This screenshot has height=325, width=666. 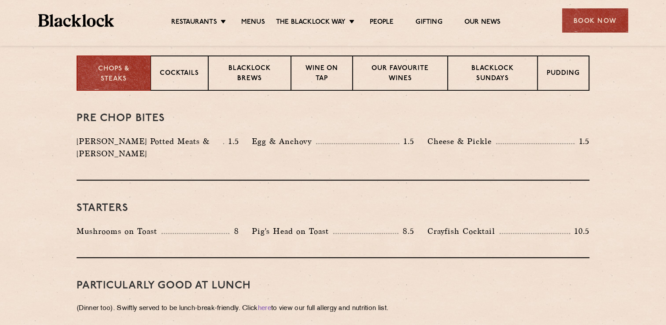 I want to click on p: Blacklock Brews, so click(x=250, y=74).